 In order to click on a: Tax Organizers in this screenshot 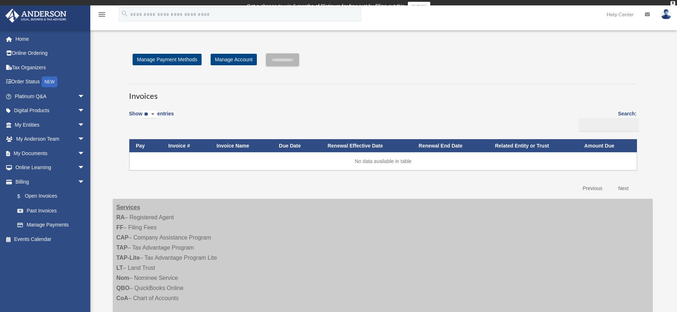, I will do `click(50, 68)`.